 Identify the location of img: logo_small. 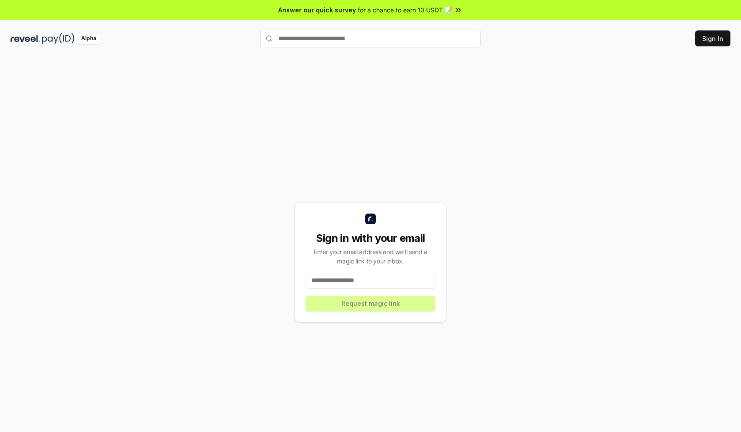
(371, 219).